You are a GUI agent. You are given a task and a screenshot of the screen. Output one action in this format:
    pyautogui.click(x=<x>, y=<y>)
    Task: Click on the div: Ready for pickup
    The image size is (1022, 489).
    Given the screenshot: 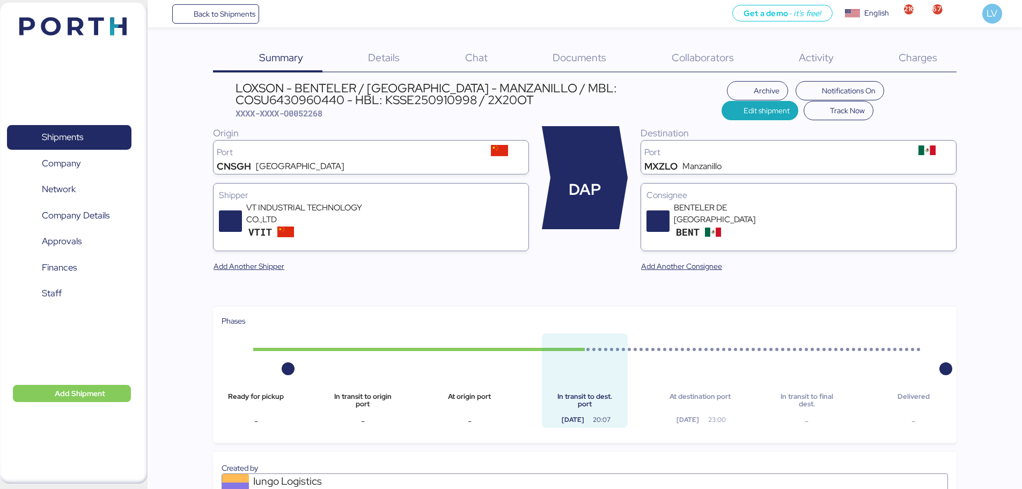 What is the action you would take?
    pyautogui.click(x=256, y=400)
    